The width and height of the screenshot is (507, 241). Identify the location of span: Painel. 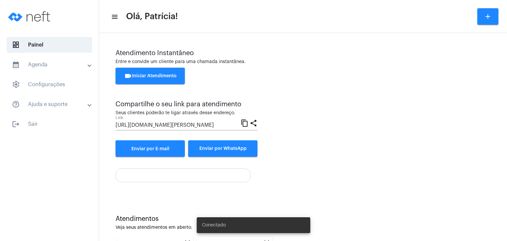
(49, 45).